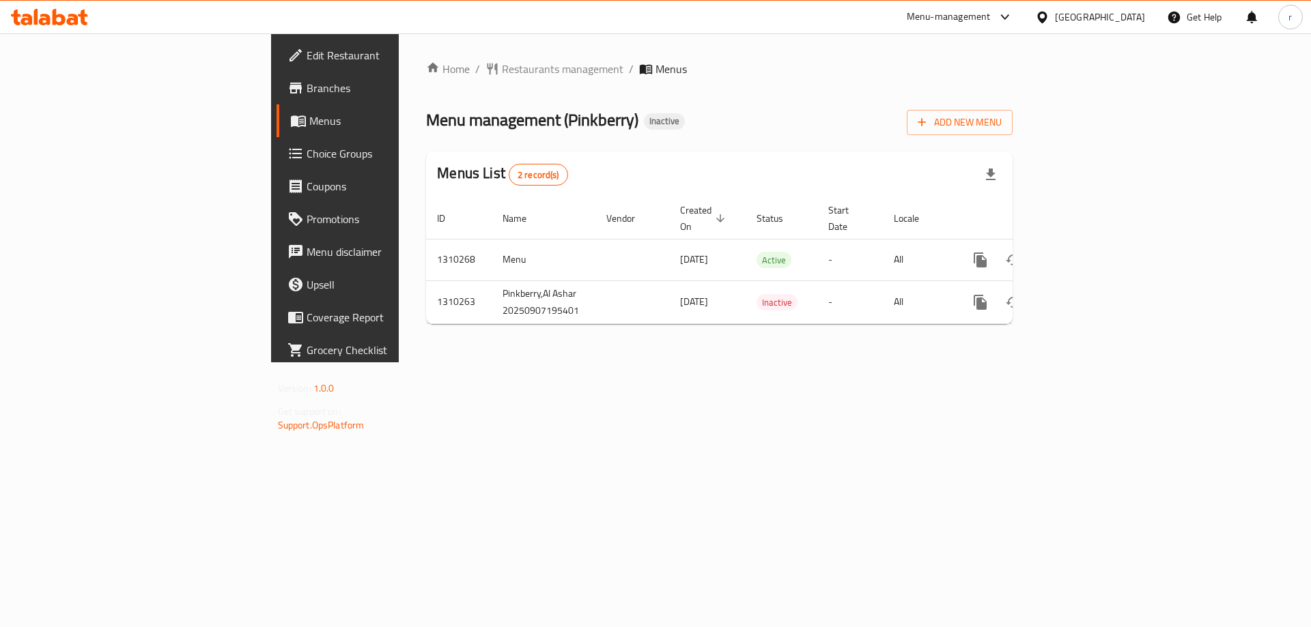 The width and height of the screenshot is (1311, 627). I want to click on span: Menu management ( Pinkberry ), so click(532, 119).